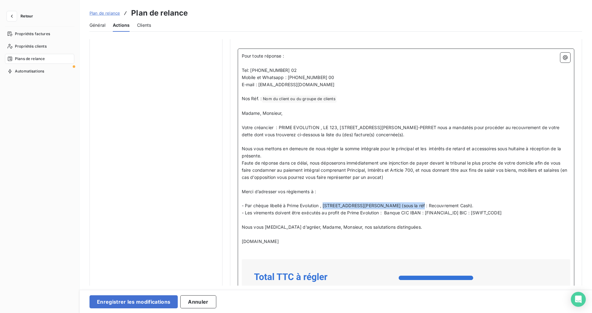 This screenshot has height=313, width=592. I want to click on span: Faute de réponse dans ce délai, nous déposerons immédiatement une injonction de payer devant le t..., so click(405, 170).